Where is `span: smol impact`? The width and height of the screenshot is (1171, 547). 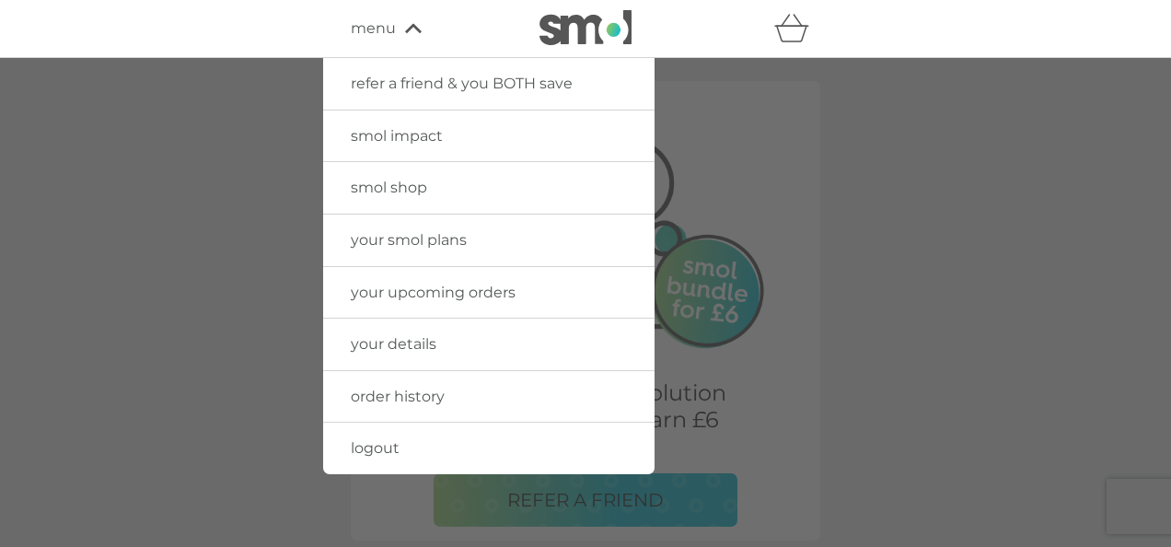 span: smol impact is located at coordinates (397, 135).